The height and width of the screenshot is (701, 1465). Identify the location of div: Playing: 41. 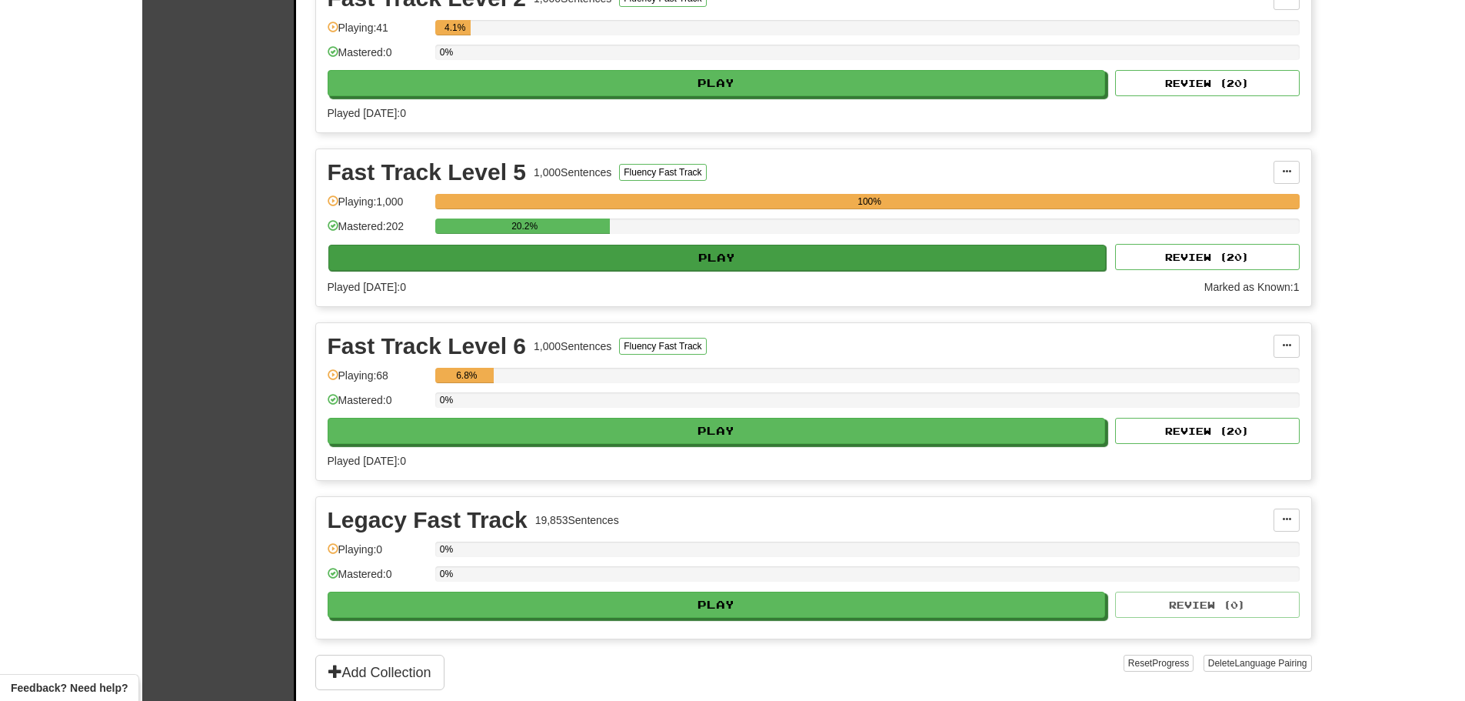
(378, 32).